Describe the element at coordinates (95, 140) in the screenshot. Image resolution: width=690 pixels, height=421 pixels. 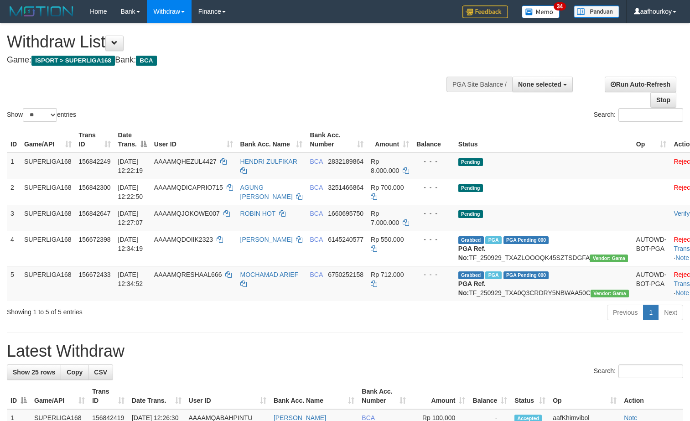
I see `th: Trans ID: activate to sort column ascending` at that location.